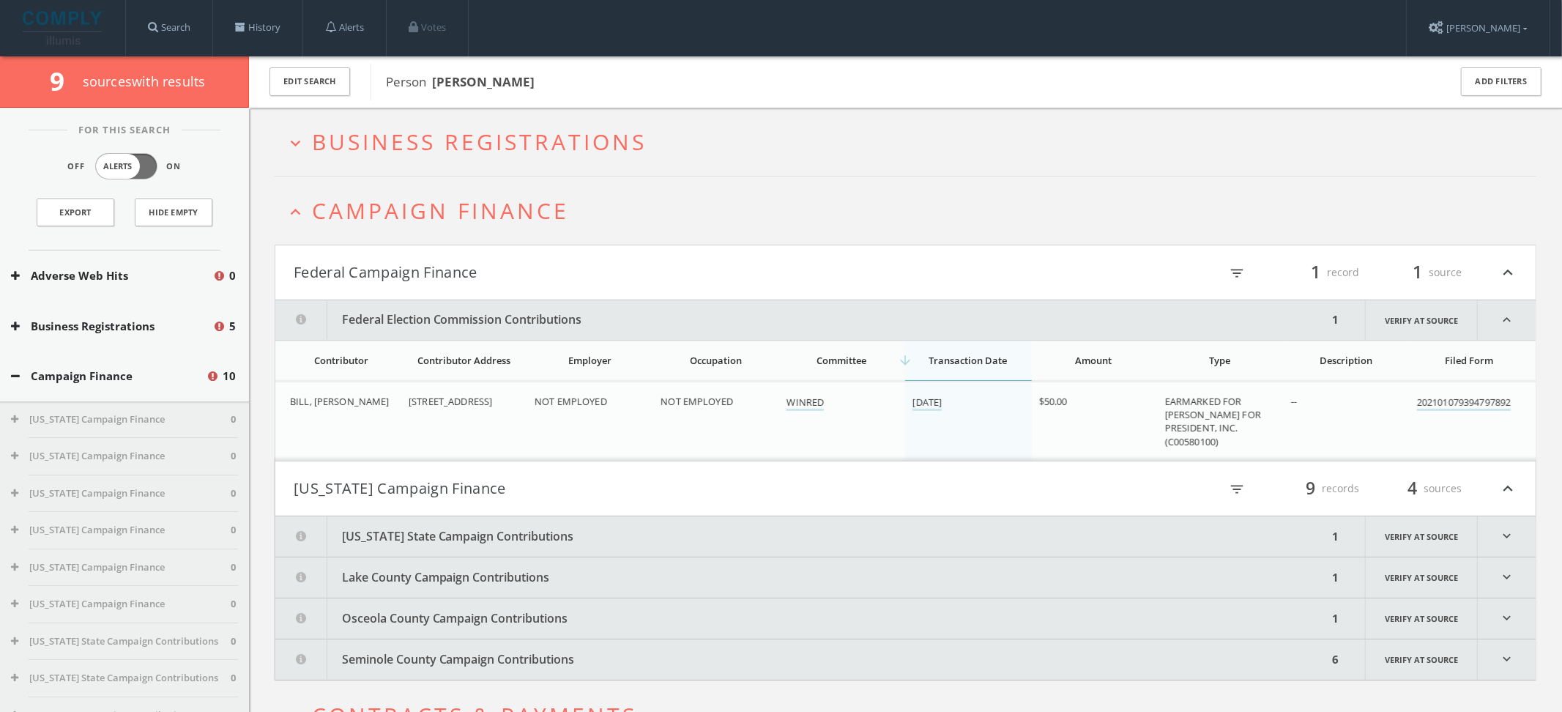 The height and width of the screenshot is (712, 1562). Describe the element at coordinates (801, 577) in the screenshot. I see `button: Lake County Campaign Contributions` at that location.